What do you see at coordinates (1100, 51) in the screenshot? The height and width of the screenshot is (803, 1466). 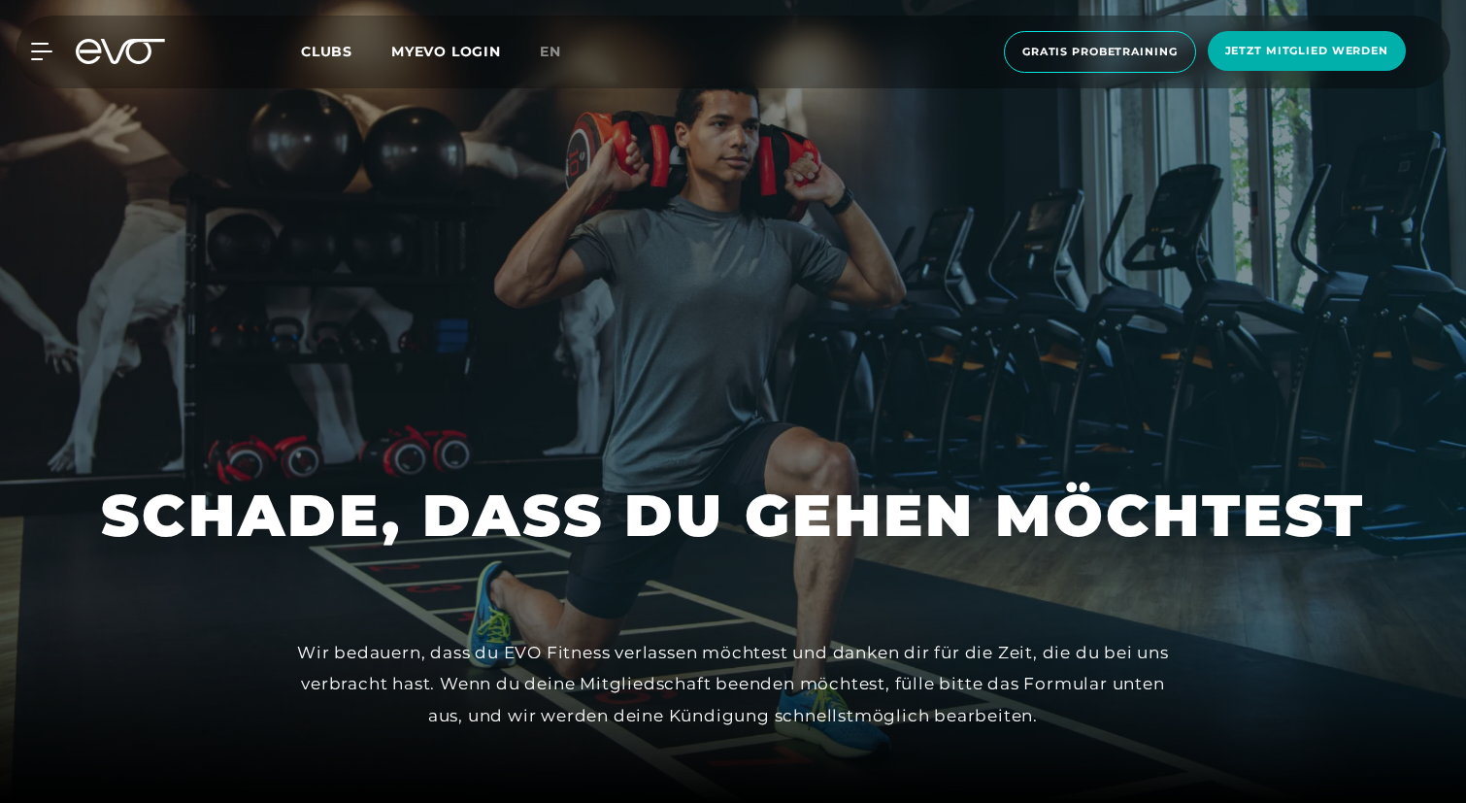 I see `a: Gratis Probetraining` at bounding box center [1100, 51].